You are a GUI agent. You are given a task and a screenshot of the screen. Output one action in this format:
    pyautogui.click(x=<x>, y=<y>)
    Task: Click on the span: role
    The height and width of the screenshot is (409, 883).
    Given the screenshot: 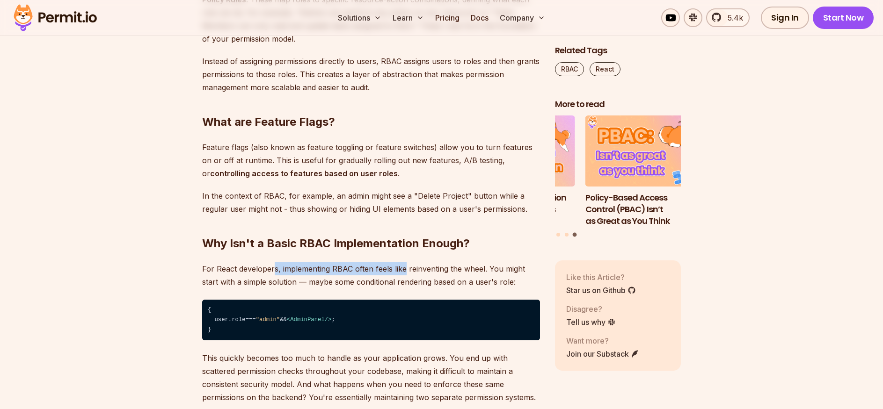 What is the action you would take?
    pyautogui.click(x=238, y=320)
    